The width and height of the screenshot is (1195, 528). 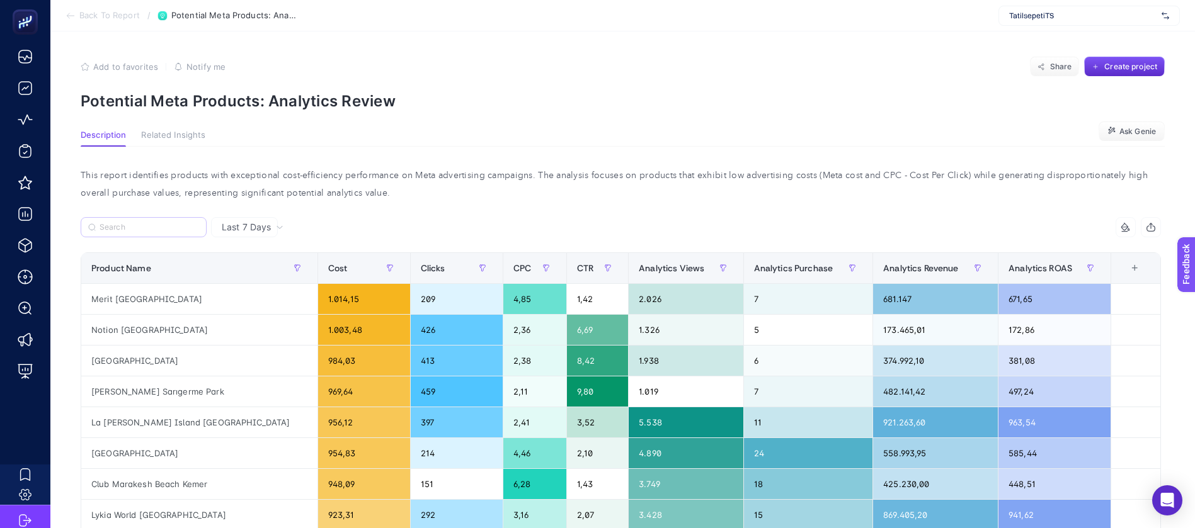 What do you see at coordinates (457, 361) in the screenshot?
I see `div: 413` at bounding box center [457, 361].